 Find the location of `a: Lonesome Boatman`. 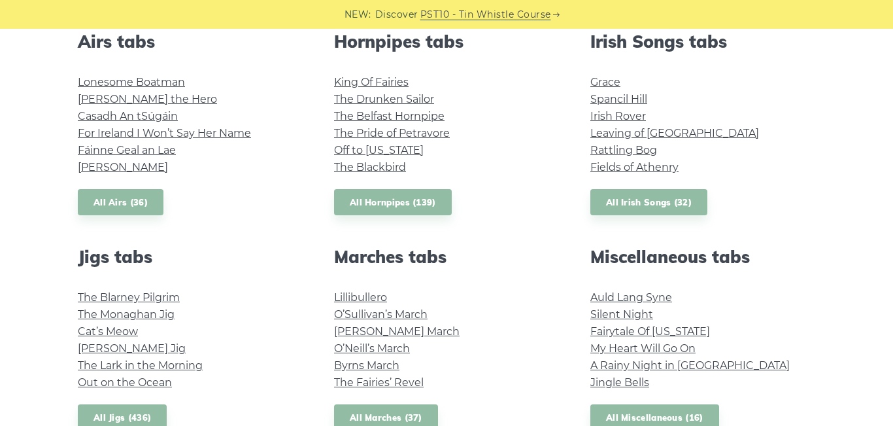

a: Lonesome Boatman is located at coordinates (131, 82).